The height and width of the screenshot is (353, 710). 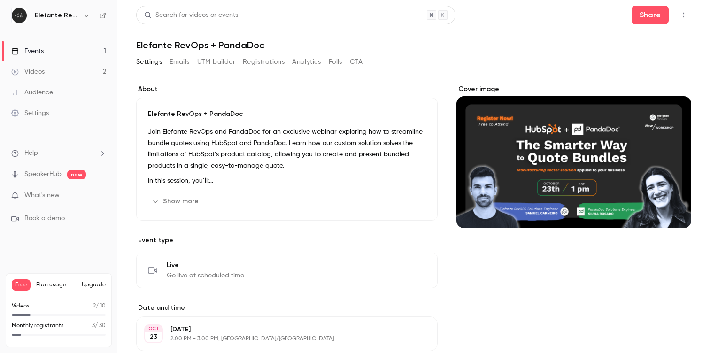 I want to click on span: 2, so click(x=94, y=306).